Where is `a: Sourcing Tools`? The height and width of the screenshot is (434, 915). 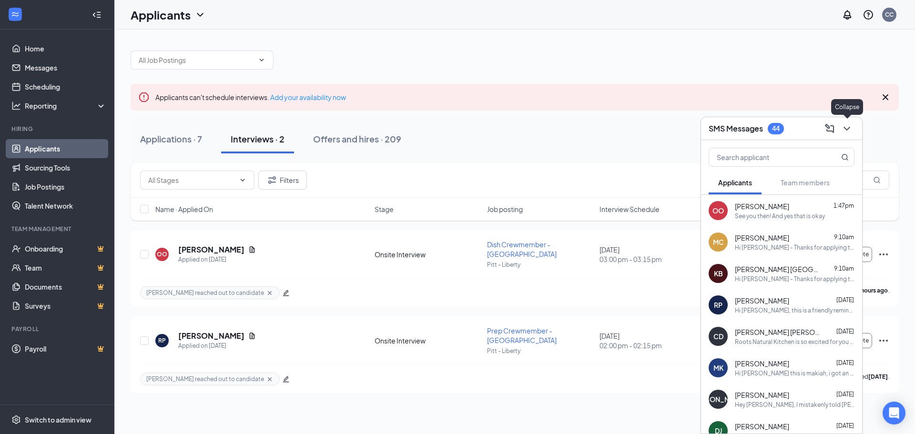 a: Sourcing Tools is located at coordinates (65, 168).